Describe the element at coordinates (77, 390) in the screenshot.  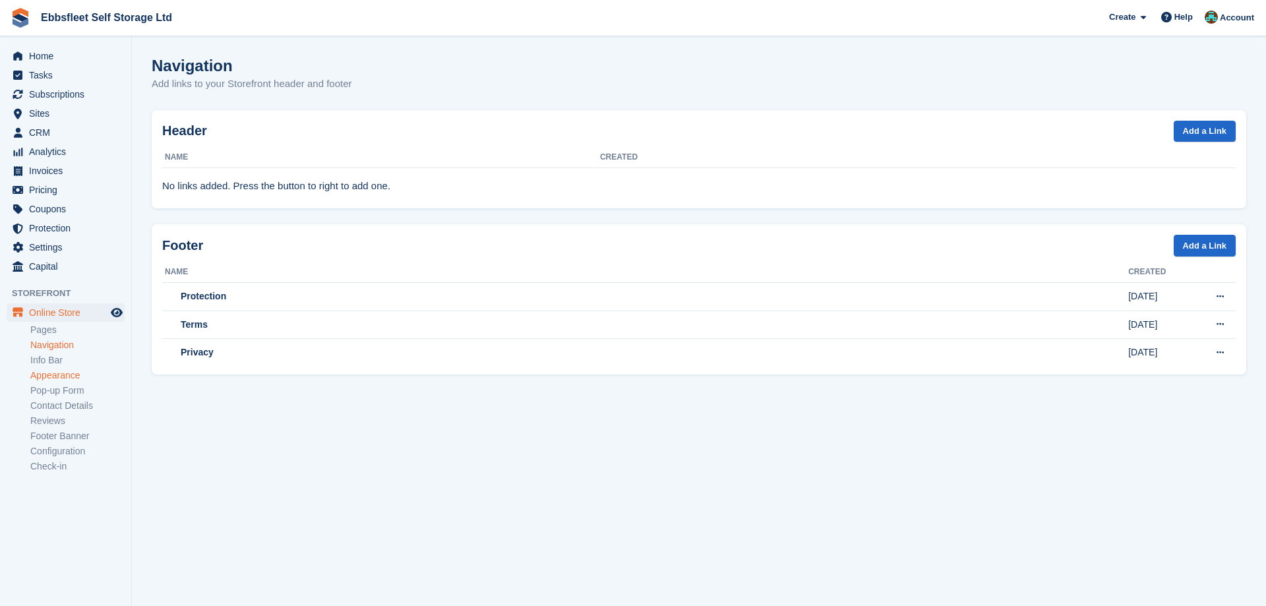
I see `a: Pop-up Form` at that location.